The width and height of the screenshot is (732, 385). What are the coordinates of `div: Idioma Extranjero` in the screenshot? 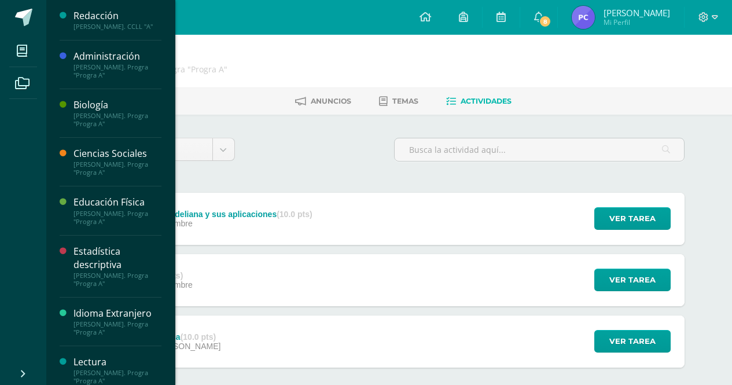 It's located at (117, 313).